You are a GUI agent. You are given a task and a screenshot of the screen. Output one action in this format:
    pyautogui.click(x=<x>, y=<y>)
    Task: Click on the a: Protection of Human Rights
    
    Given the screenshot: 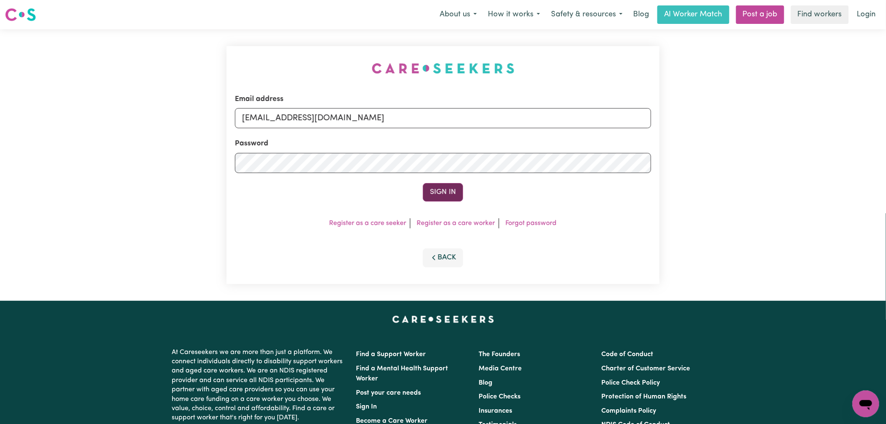 What is the action you would take?
    pyautogui.click(x=644, y=396)
    